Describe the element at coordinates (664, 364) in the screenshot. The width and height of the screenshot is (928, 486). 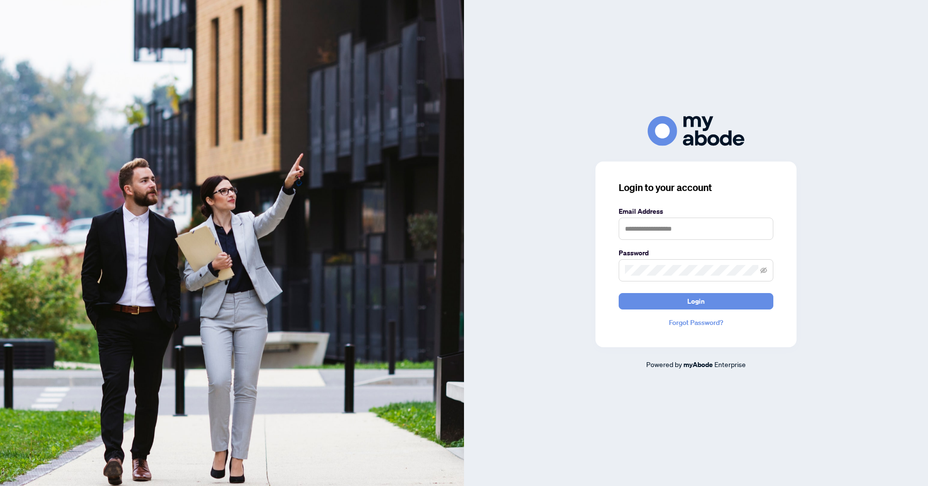
I see `span: Powered by` at that location.